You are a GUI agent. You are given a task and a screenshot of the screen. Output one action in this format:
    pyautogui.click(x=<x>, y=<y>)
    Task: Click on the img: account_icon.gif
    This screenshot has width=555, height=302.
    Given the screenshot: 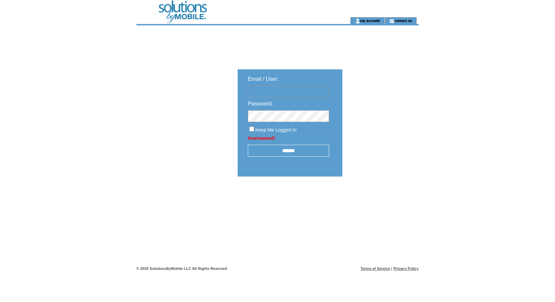 What is the action you would take?
    pyautogui.click(x=358, y=21)
    